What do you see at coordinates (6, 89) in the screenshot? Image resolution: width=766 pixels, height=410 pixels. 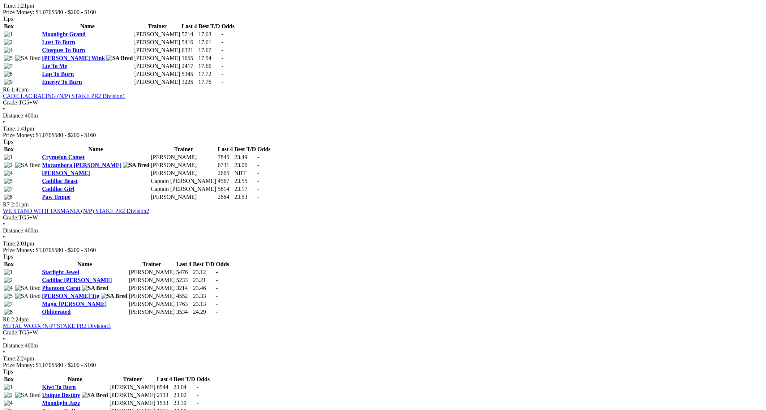 I see `span: R6` at bounding box center [6, 89].